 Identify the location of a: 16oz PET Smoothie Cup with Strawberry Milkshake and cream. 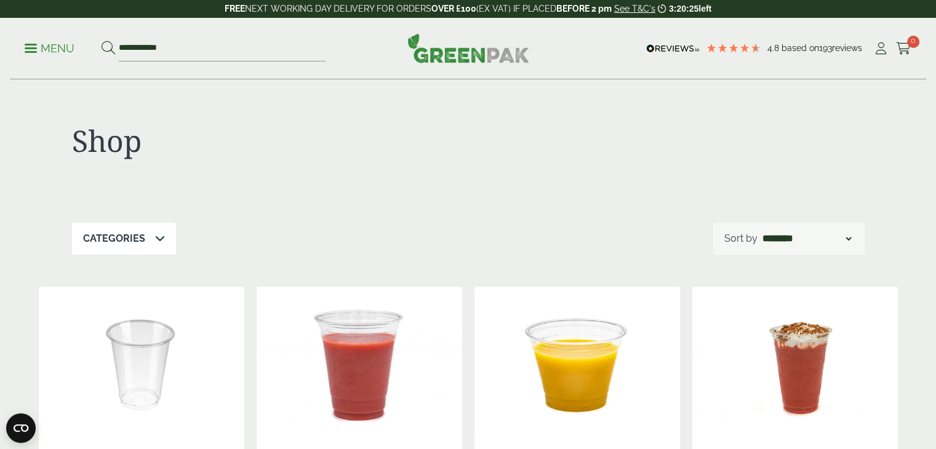
(795, 364).